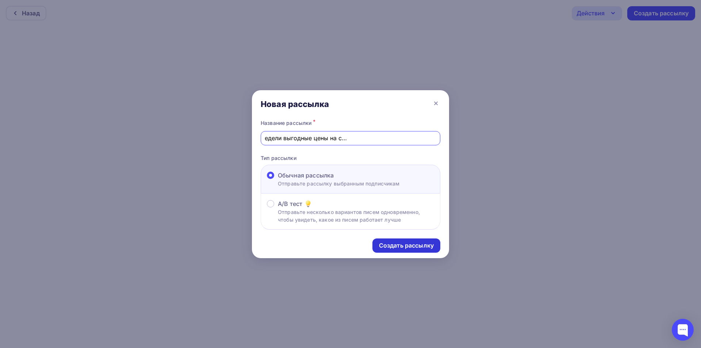 This screenshot has width=701, height=348. I want to click on span: A/B тест, so click(290, 204).